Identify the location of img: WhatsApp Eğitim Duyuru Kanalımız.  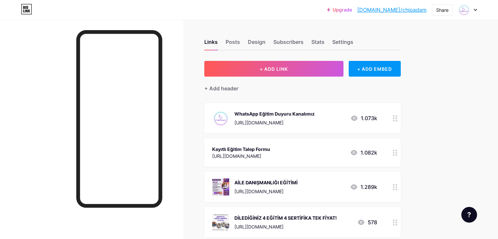
(221, 118).